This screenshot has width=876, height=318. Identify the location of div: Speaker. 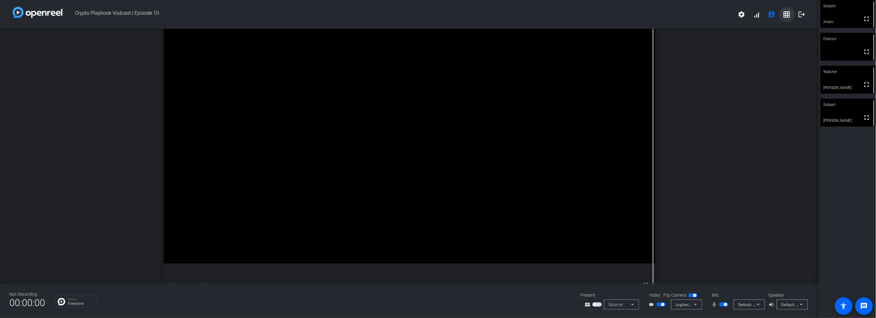
(787, 295).